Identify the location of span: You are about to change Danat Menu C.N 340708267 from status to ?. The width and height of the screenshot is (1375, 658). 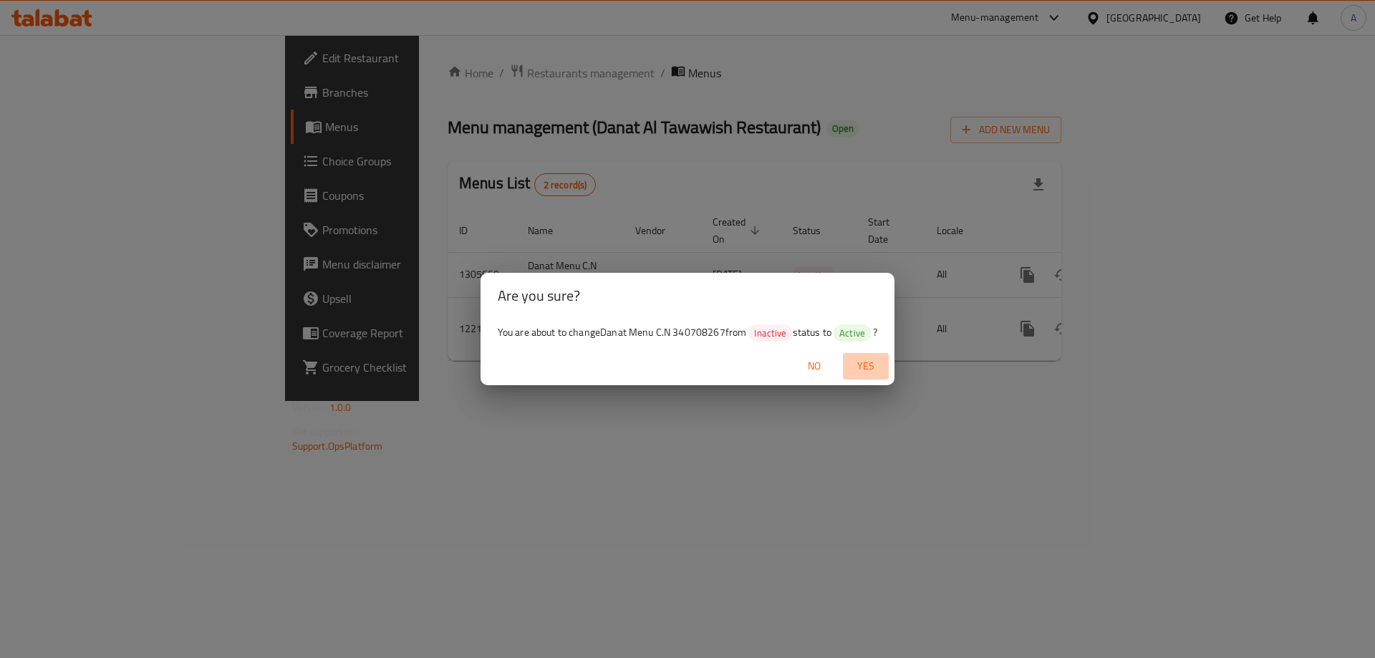
(687, 332).